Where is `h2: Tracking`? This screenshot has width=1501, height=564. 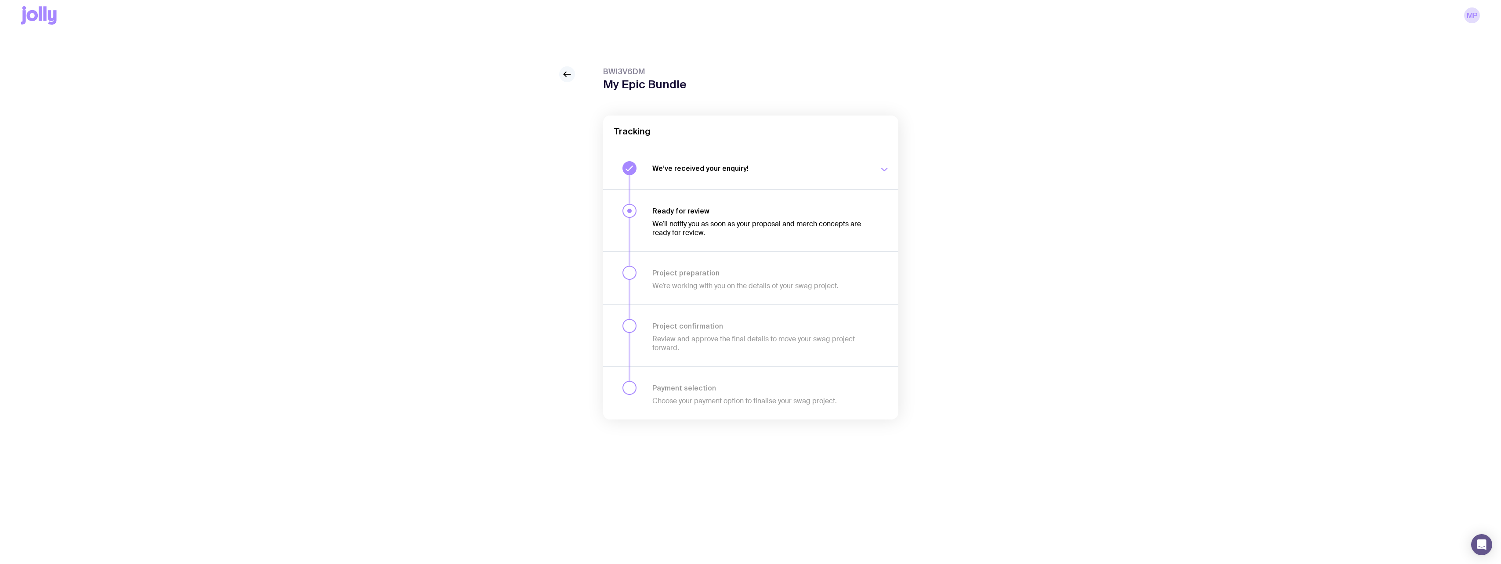 h2: Tracking is located at coordinates (751, 131).